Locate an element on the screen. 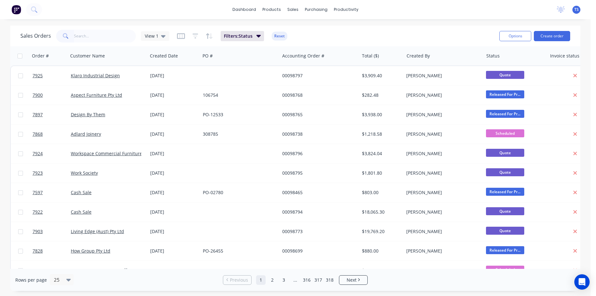 This screenshot has height=296, width=596. a: Work Society is located at coordinates (84, 173).